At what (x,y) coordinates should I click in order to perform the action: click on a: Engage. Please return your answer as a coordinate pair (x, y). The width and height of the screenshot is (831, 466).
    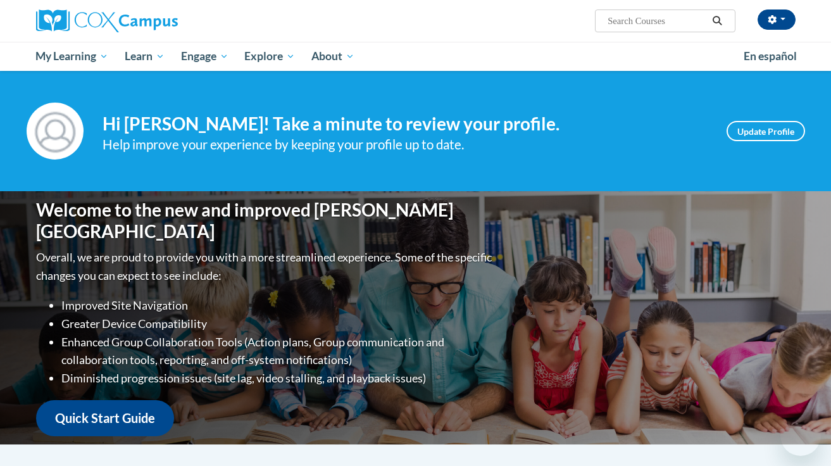
    Looking at the image, I should click on (205, 56).